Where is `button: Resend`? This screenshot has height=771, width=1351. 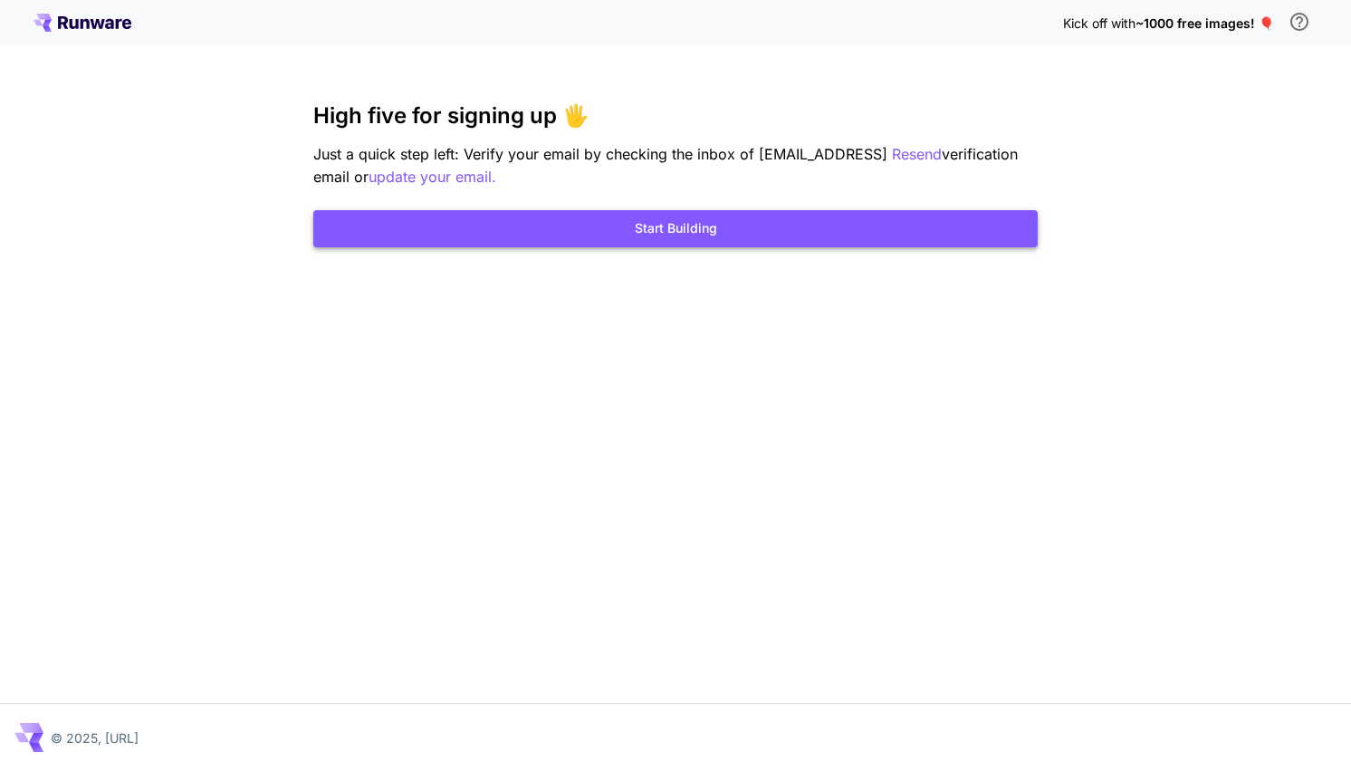
button: Resend is located at coordinates (916, 154).